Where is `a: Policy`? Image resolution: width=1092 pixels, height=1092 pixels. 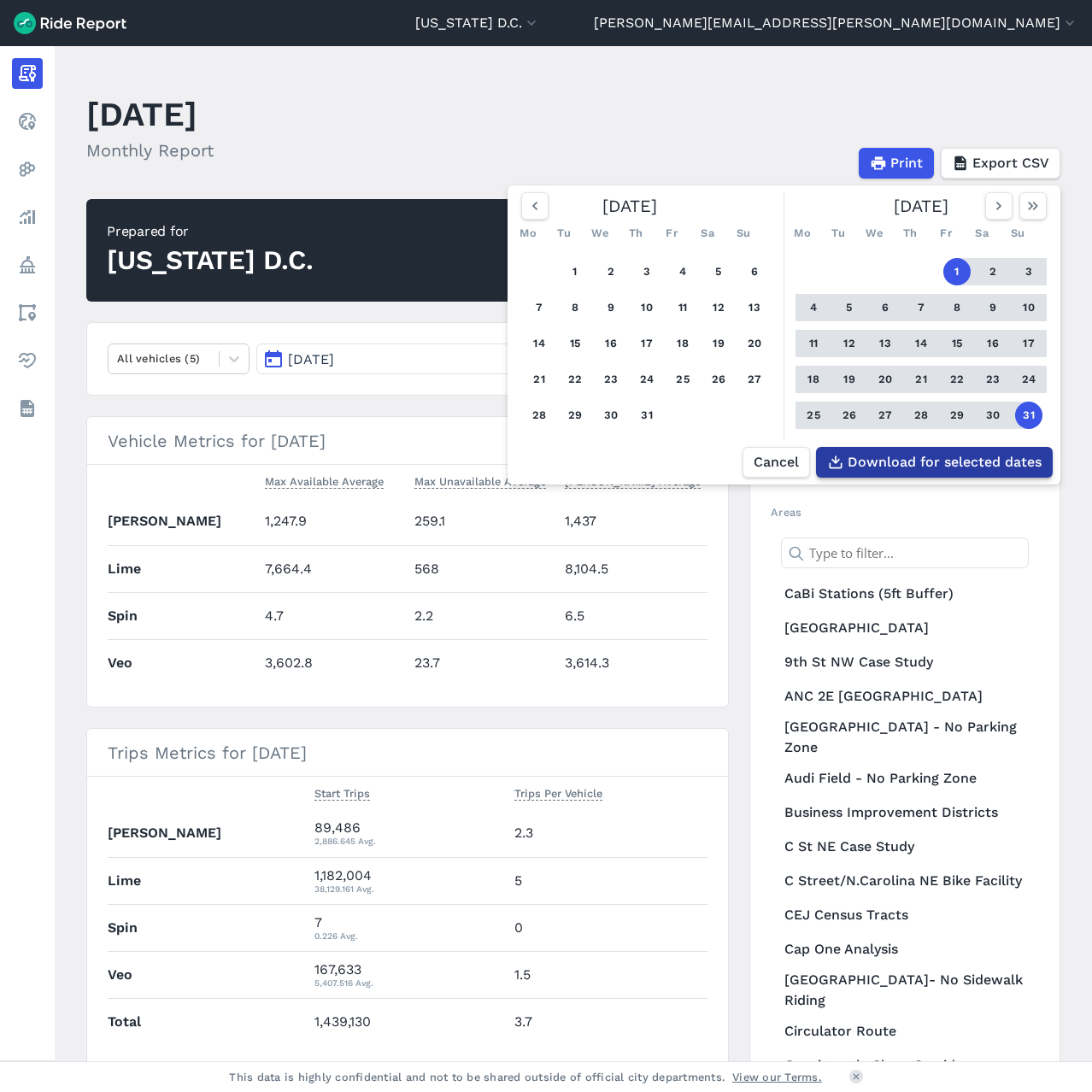
a: Policy is located at coordinates (28, 265).